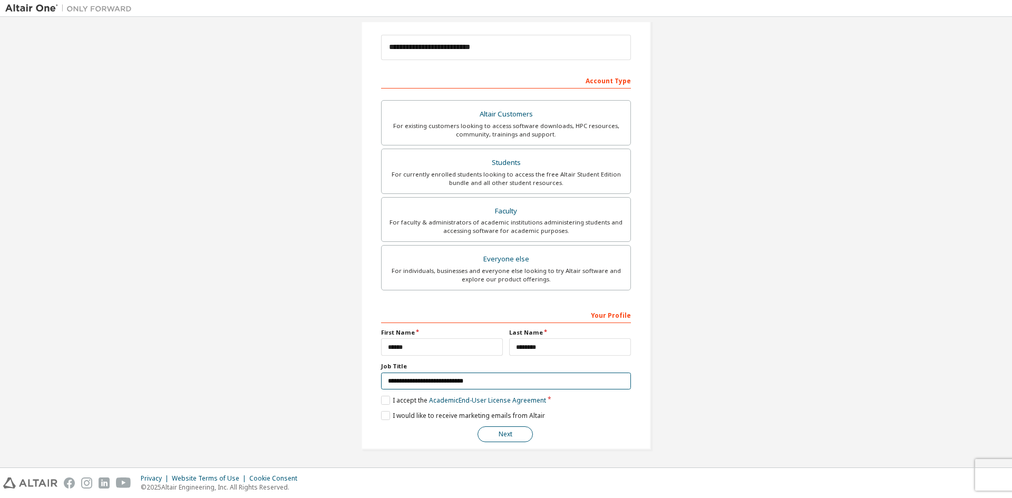 The image size is (1012, 498). What do you see at coordinates (463, 415) in the screenshot?
I see `label: I would like to receive marketing emails from Altair` at bounding box center [463, 415].